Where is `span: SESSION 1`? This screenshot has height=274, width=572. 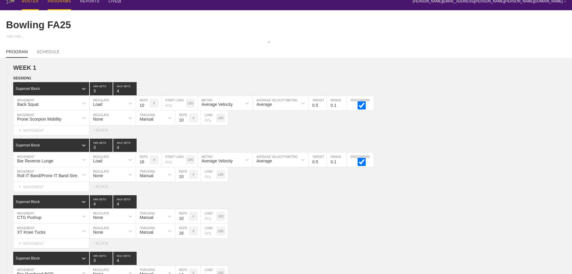
span: SESSION 1 is located at coordinates (22, 78).